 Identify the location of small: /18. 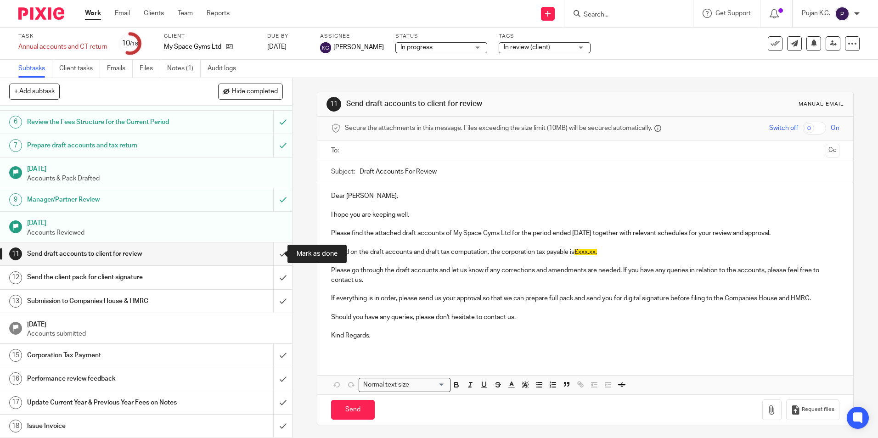
(134, 44).